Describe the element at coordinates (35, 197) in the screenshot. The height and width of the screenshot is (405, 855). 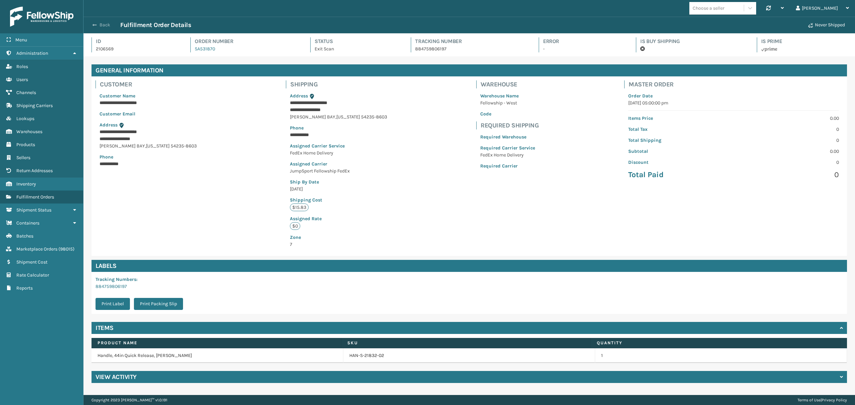
I see `span: Fulfillment Orders` at that location.